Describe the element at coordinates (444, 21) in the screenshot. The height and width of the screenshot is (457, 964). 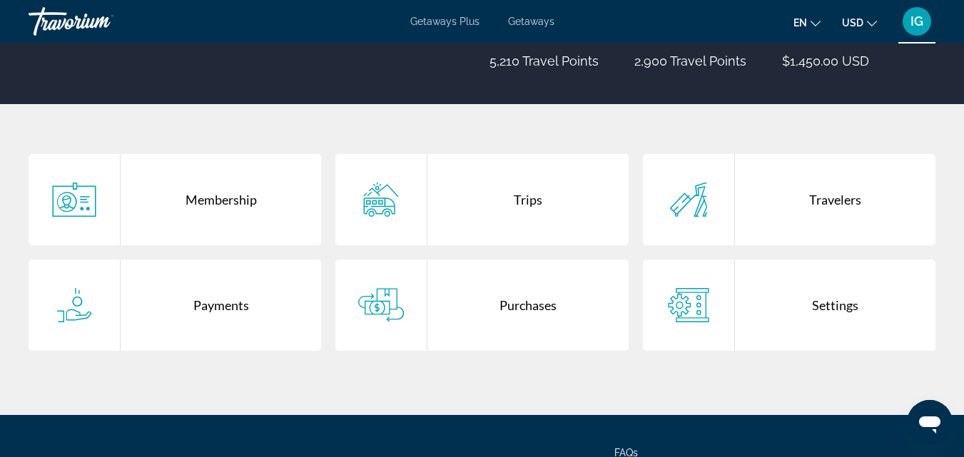
I see `span: Getaways Plus` at that location.